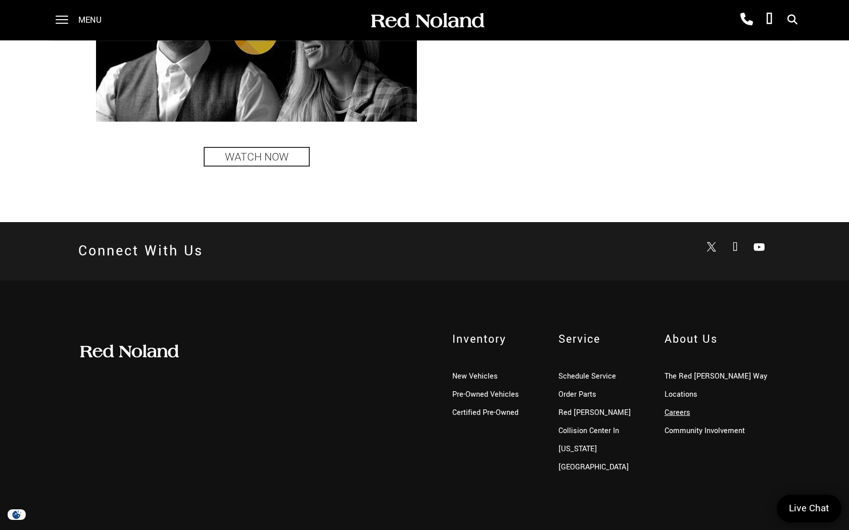 This screenshot has width=849, height=530. What do you see at coordinates (485, 413) in the screenshot?
I see `a: Certified Pre-Owned` at bounding box center [485, 413].